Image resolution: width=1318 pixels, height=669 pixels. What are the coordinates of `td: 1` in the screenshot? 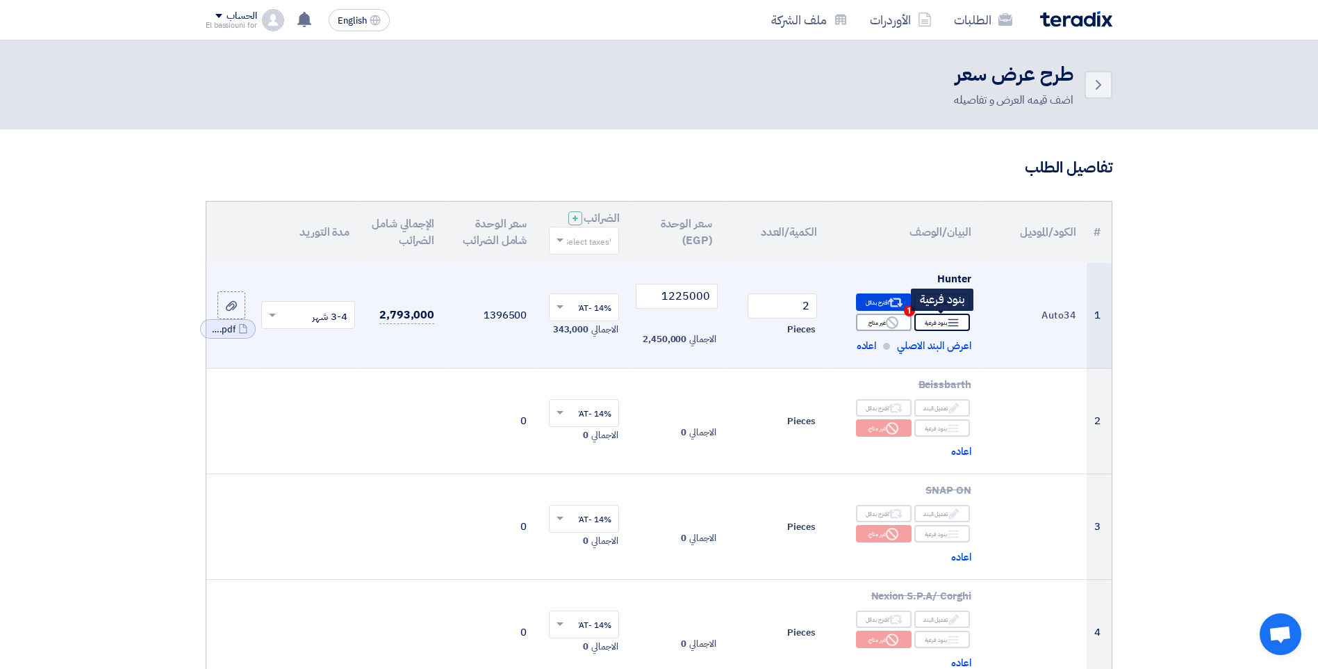 It's located at (1099, 316).